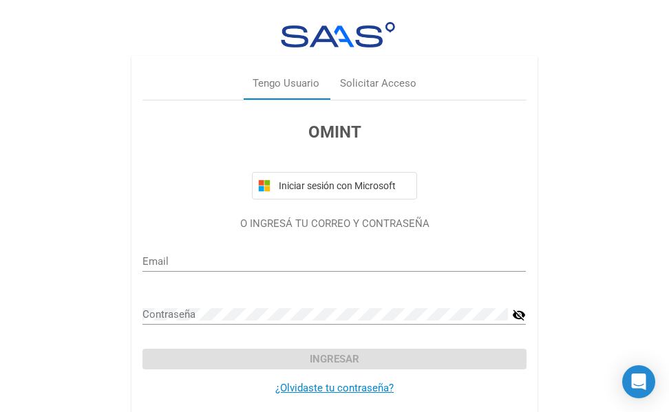 The height and width of the screenshot is (412, 669). Describe the element at coordinates (343, 186) in the screenshot. I see `span: Iniciar sesión con Microsoft` at that location.